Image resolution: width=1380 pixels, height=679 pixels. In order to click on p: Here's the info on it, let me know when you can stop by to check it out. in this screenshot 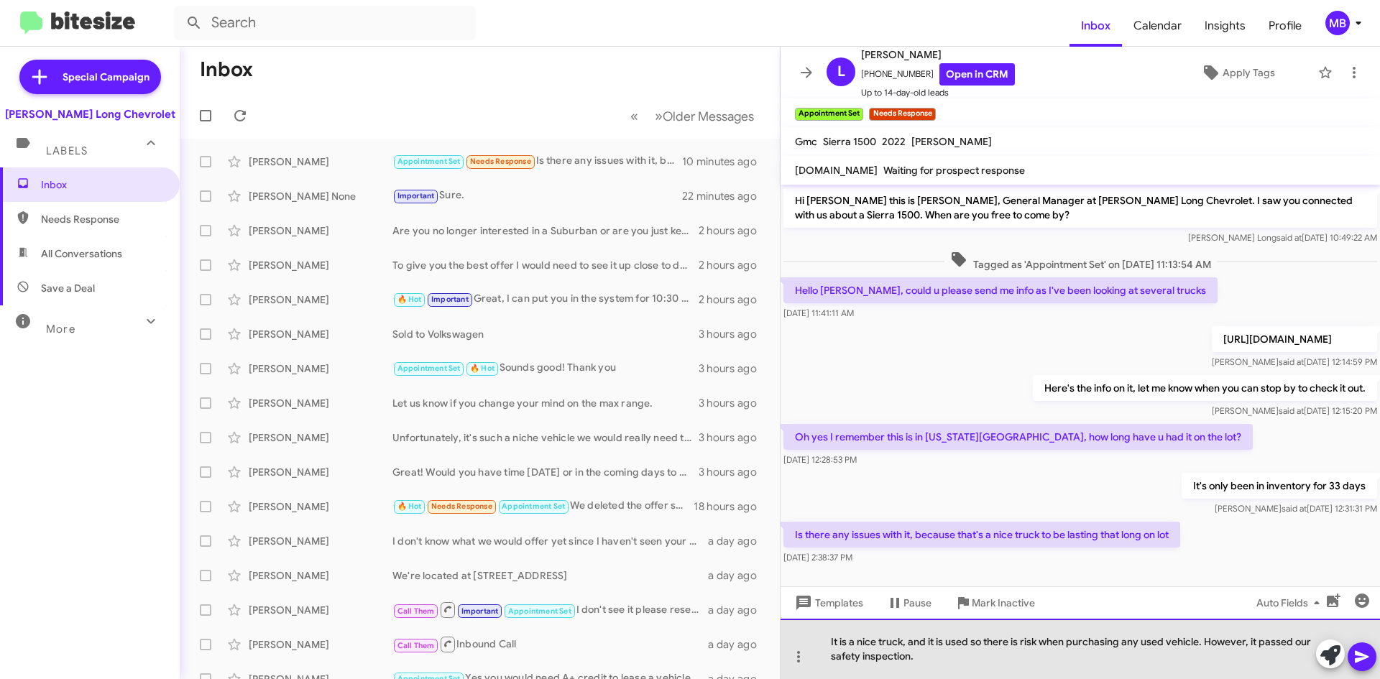, I will do `click(1205, 388)`.